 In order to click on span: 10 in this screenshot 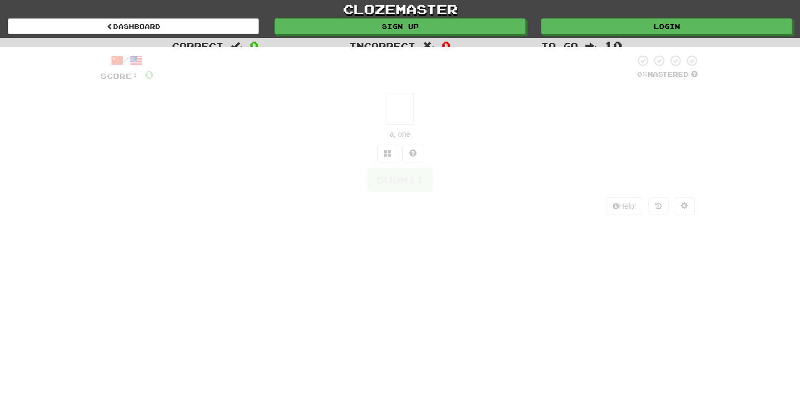, I will do `click(613, 45)`.